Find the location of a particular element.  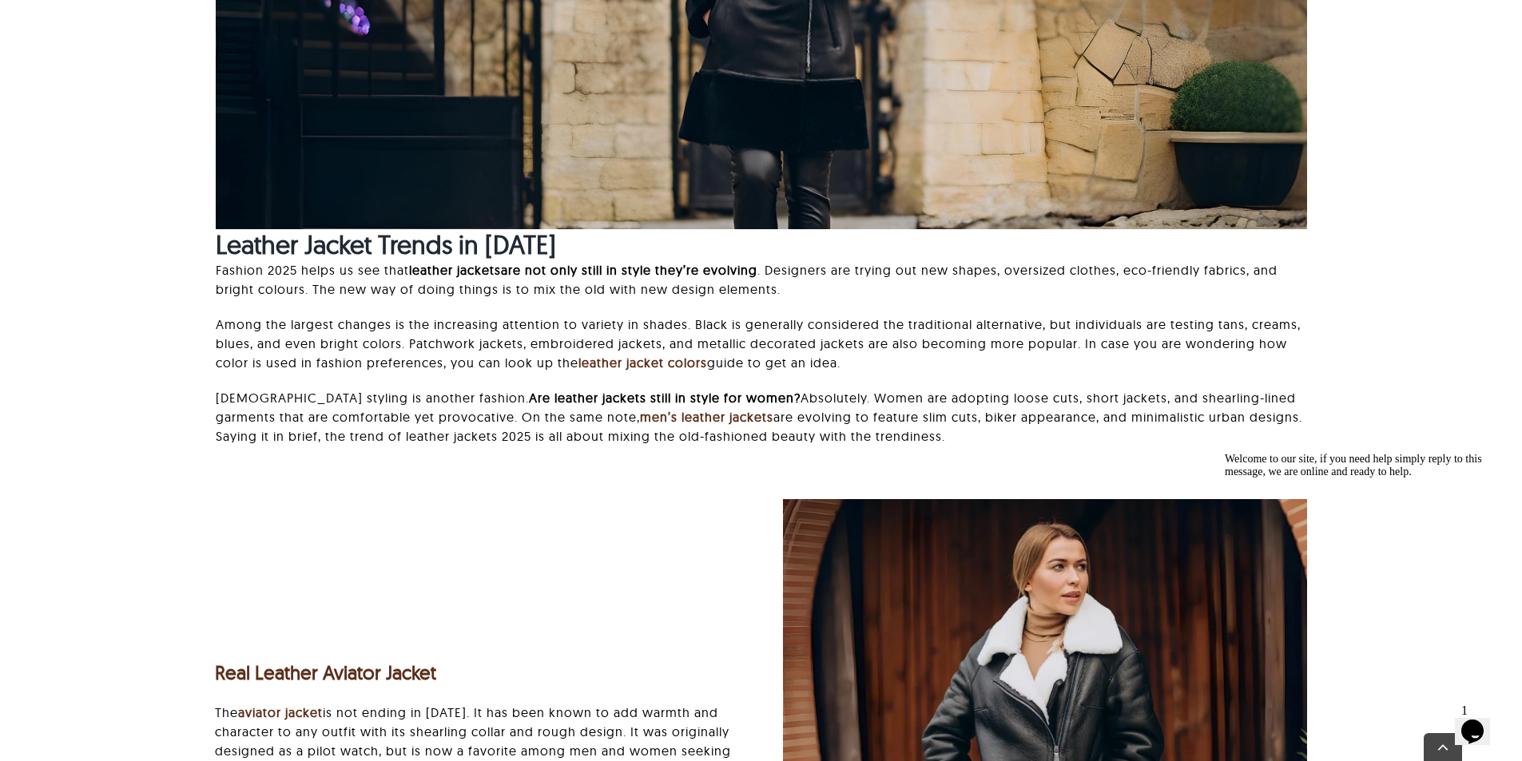

strong: Real Leather Aviator Jacket is located at coordinates (325, 673).